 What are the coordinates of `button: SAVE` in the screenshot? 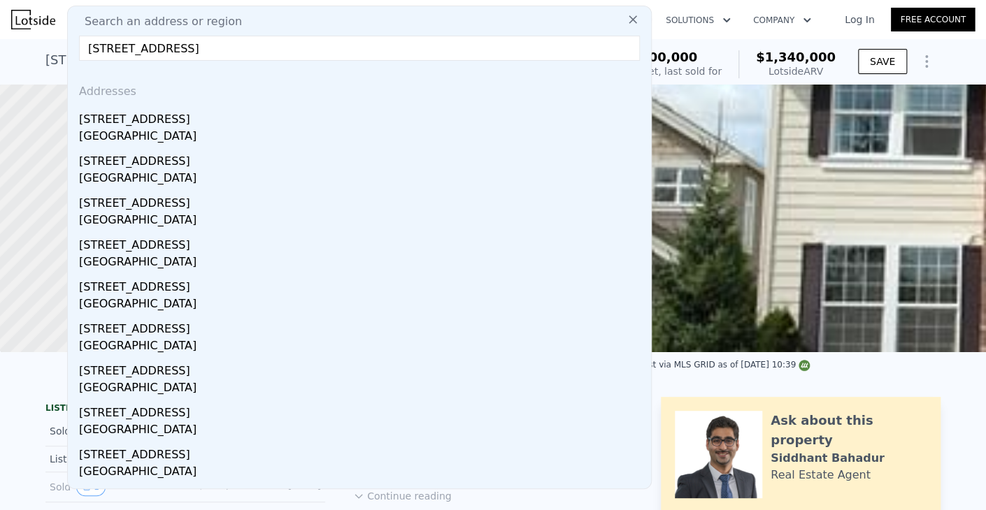 It's located at (882, 62).